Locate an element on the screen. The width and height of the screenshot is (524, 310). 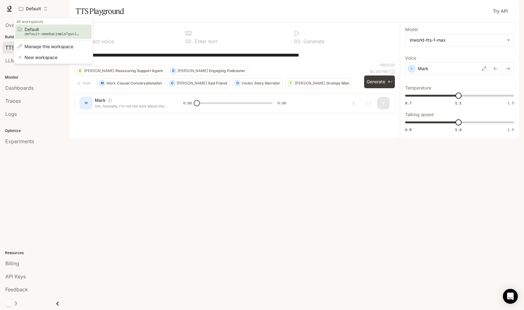
span: Manage this workspace is located at coordinates (52, 46).